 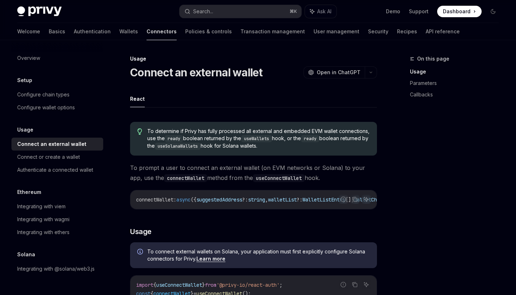 I want to click on a: User management, so click(x=337, y=32).